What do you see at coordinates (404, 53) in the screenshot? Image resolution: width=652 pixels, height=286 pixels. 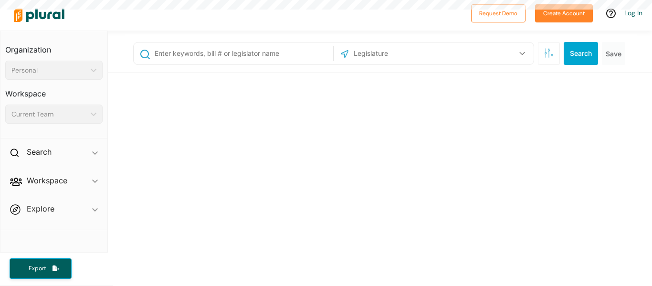 I see `input: Legislature` at bounding box center [404, 53].